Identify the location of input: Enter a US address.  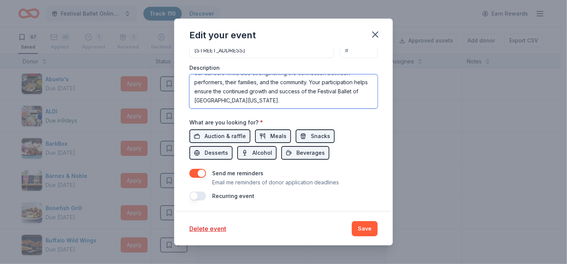
(262, 51).